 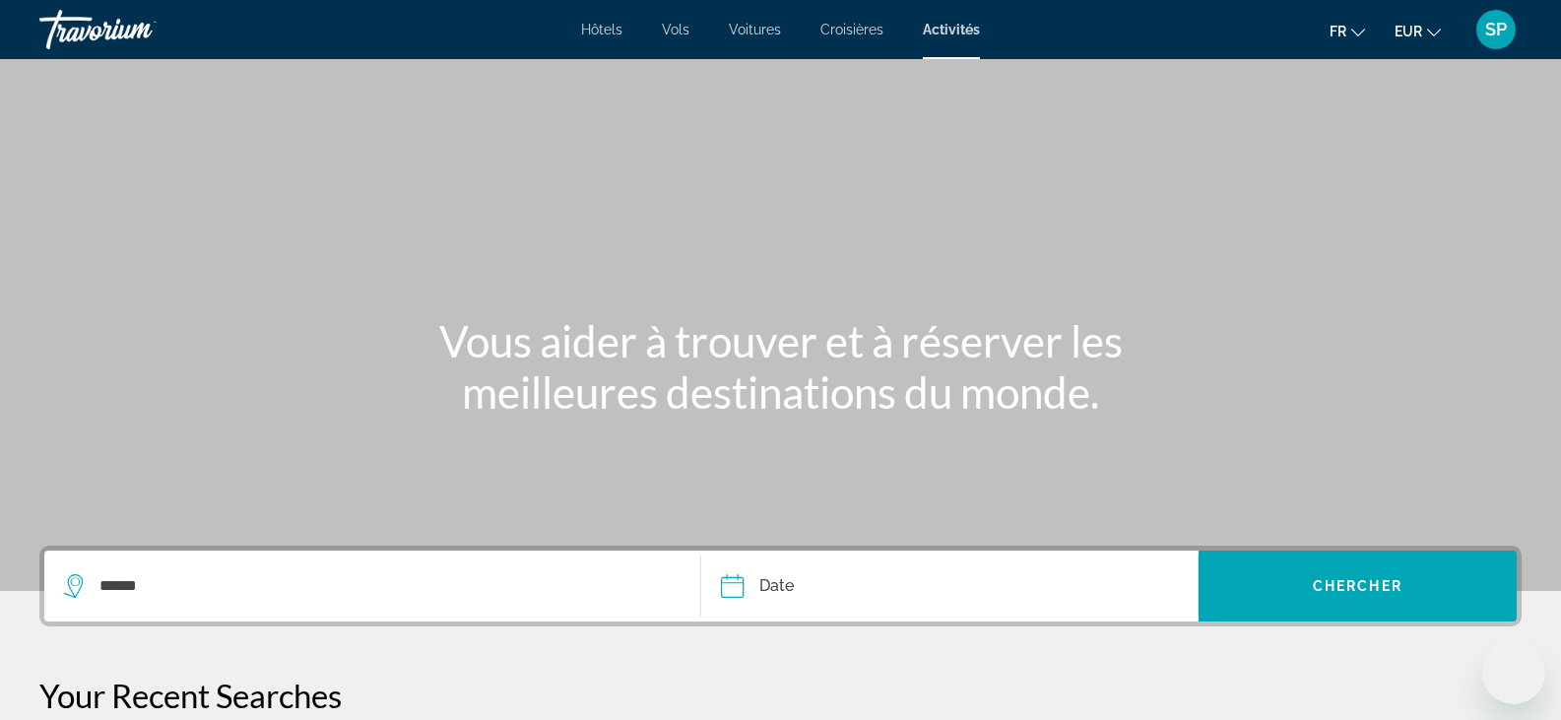 I want to click on span: fr, so click(x=1337, y=32).